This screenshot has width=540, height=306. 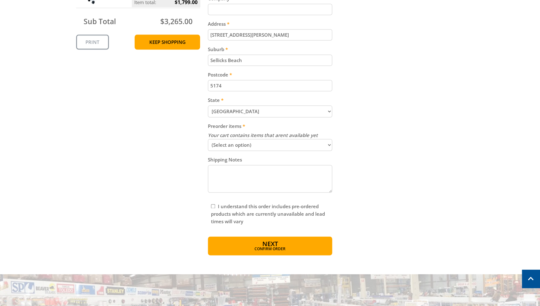 What do you see at coordinates (270, 243) in the screenshot?
I see `span: Next` at bounding box center [270, 243].